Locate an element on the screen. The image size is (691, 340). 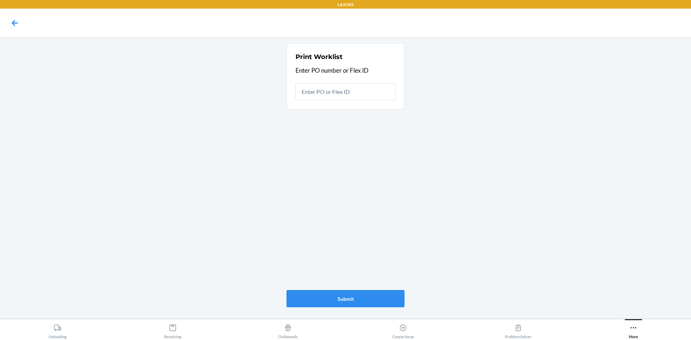
div: Create Issue is located at coordinates (403, 330).